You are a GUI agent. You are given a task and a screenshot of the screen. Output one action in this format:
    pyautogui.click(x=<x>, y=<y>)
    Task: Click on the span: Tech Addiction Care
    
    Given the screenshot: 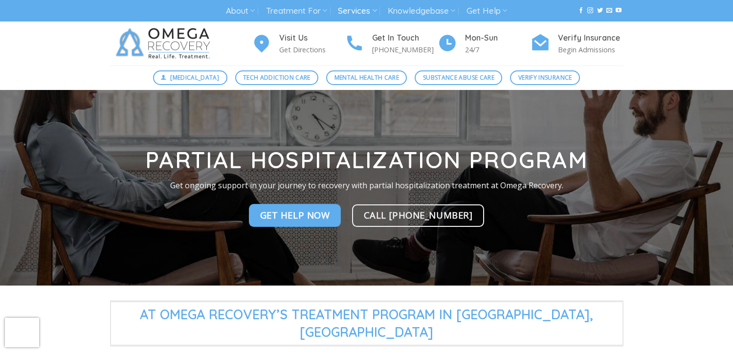 What is the action you would take?
    pyautogui.click(x=277, y=77)
    